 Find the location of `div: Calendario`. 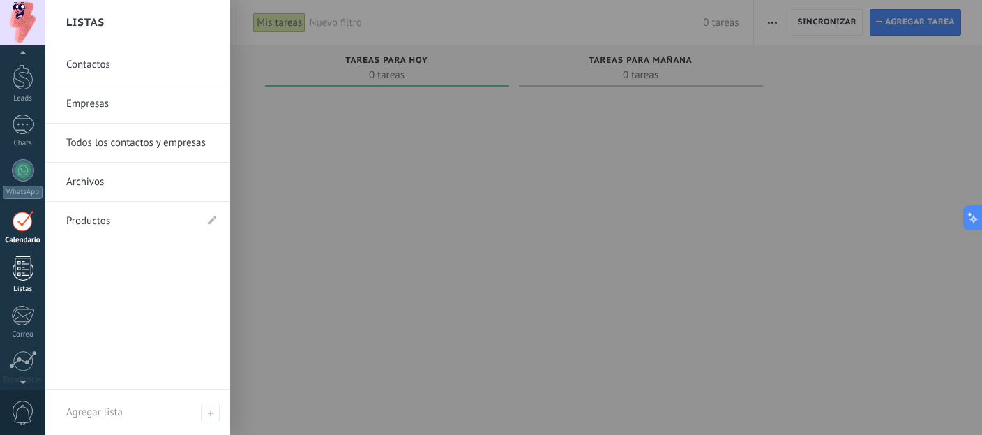

div: Calendario is located at coordinates (23, 240).